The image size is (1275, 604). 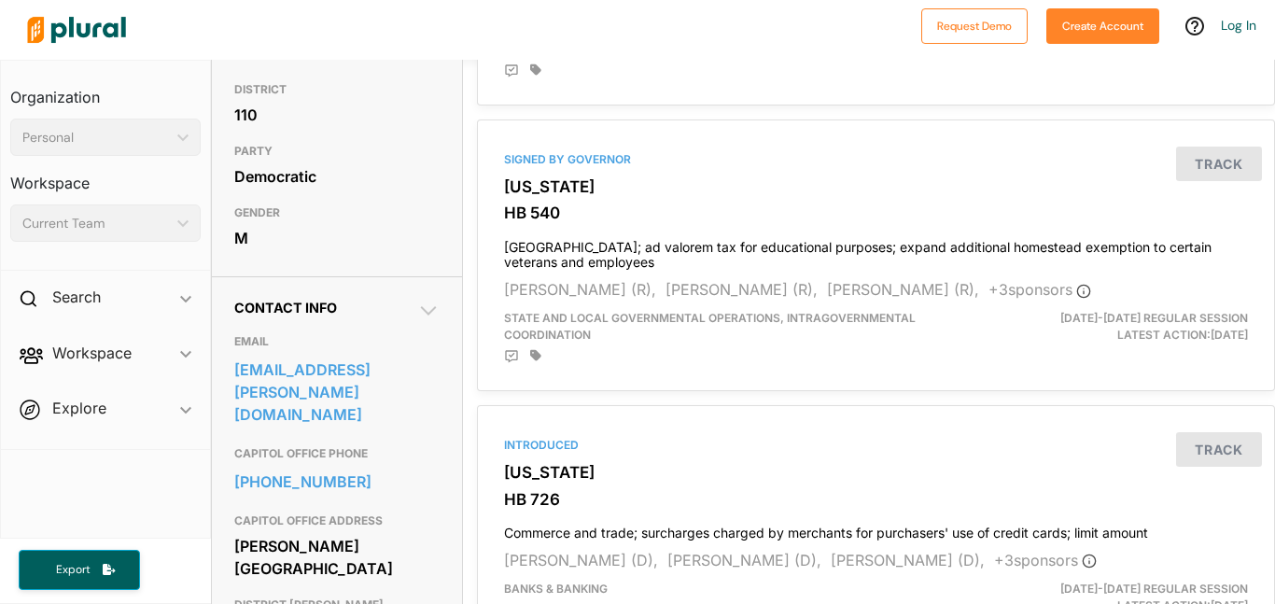 What do you see at coordinates (337, 238) in the screenshot?
I see `div: M` at bounding box center [337, 238].